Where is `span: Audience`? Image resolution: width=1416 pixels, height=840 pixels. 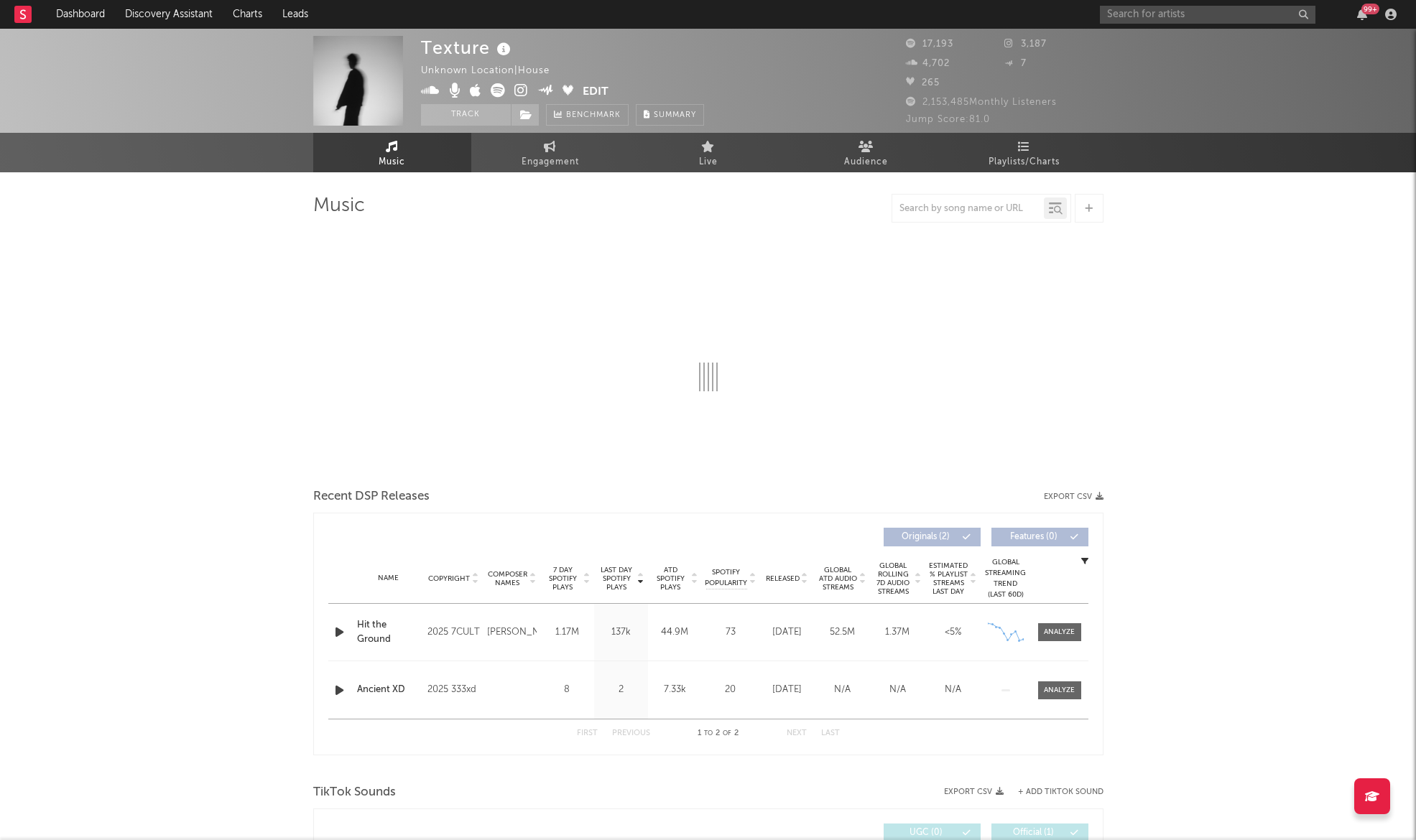
span: Audience is located at coordinates (866, 162).